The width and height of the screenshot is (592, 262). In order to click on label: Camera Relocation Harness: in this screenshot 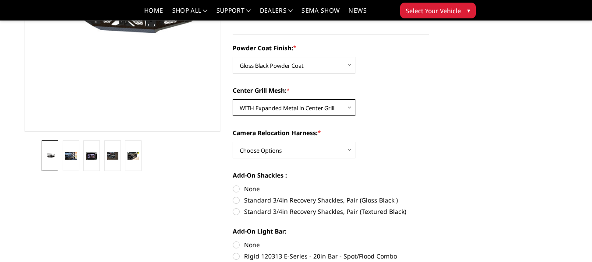, I will do `click(331, 133)`.